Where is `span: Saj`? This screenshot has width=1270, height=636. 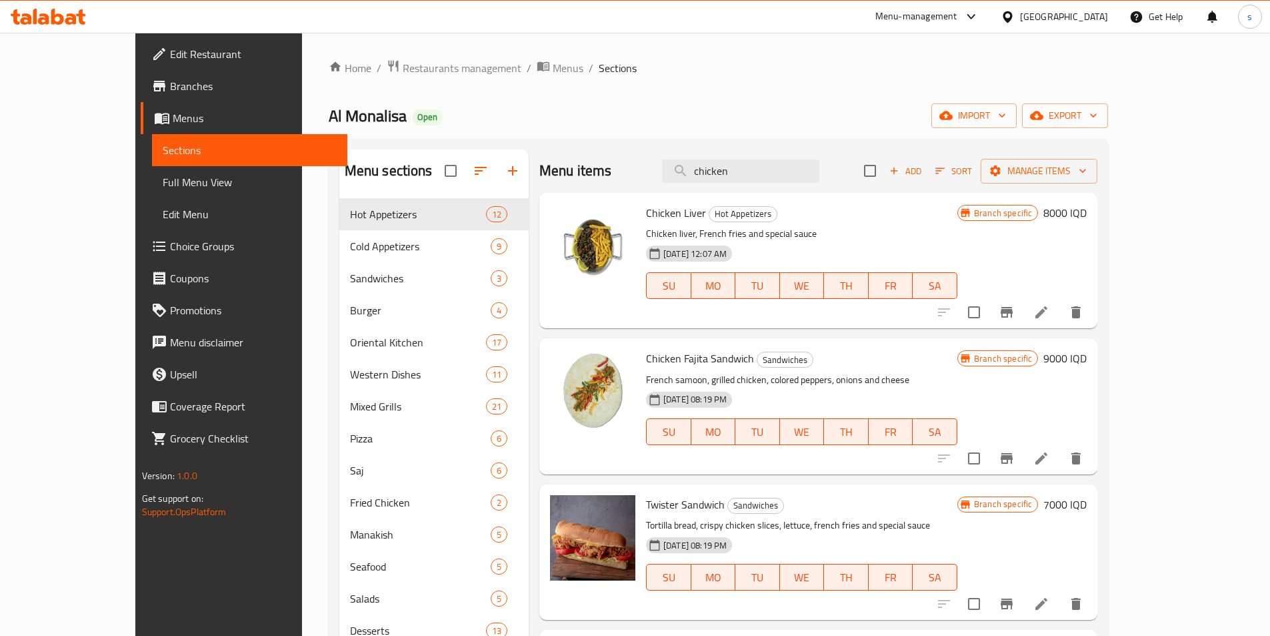
span: Saj is located at coordinates (420, 470).